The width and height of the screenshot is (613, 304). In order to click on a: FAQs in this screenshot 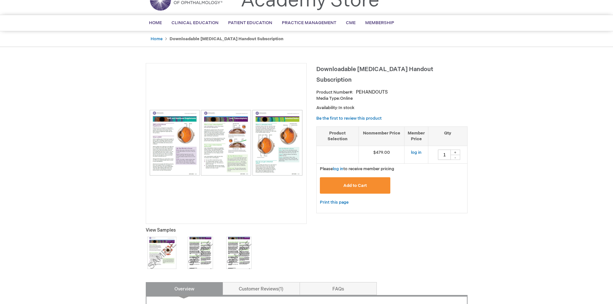, I will do `click(338, 289)`.